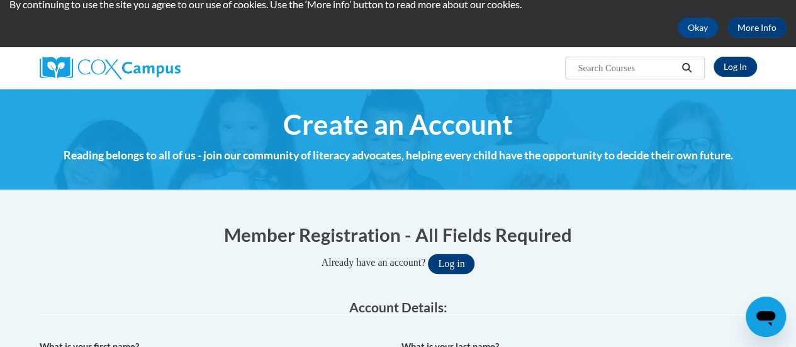 This screenshot has height=347, width=796. I want to click on button: Search, so click(686, 68).